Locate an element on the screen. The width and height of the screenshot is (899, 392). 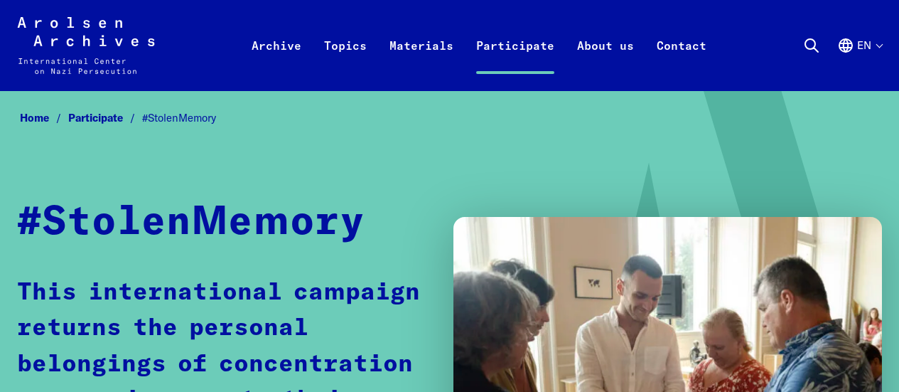
h1: #StolenMemory is located at coordinates (190, 222).